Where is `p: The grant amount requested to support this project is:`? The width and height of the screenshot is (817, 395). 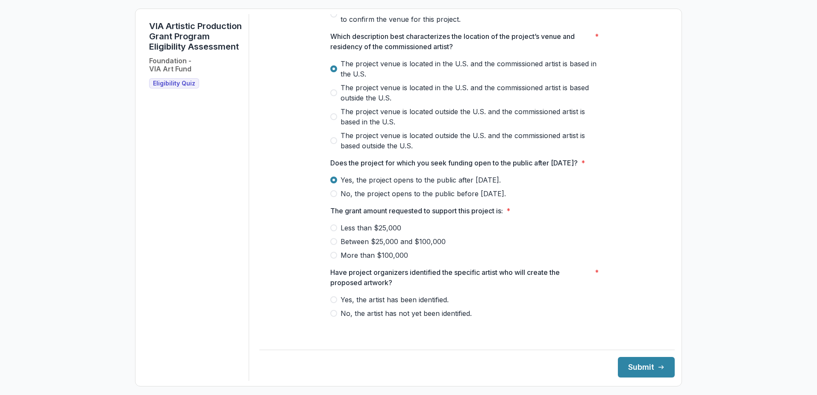 p: The grant amount requested to support this project is: is located at coordinates (417, 211).